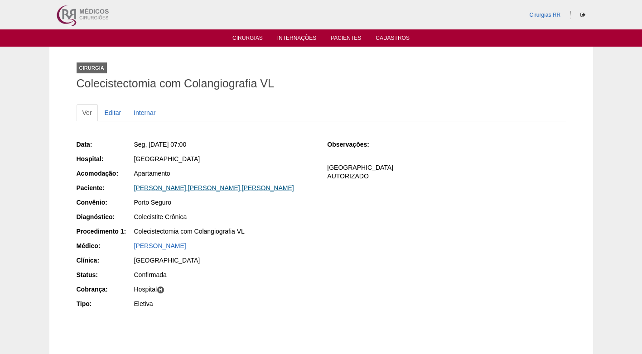  Describe the element at coordinates (105, 304) in the screenshot. I see `div: Tipo:` at that location.